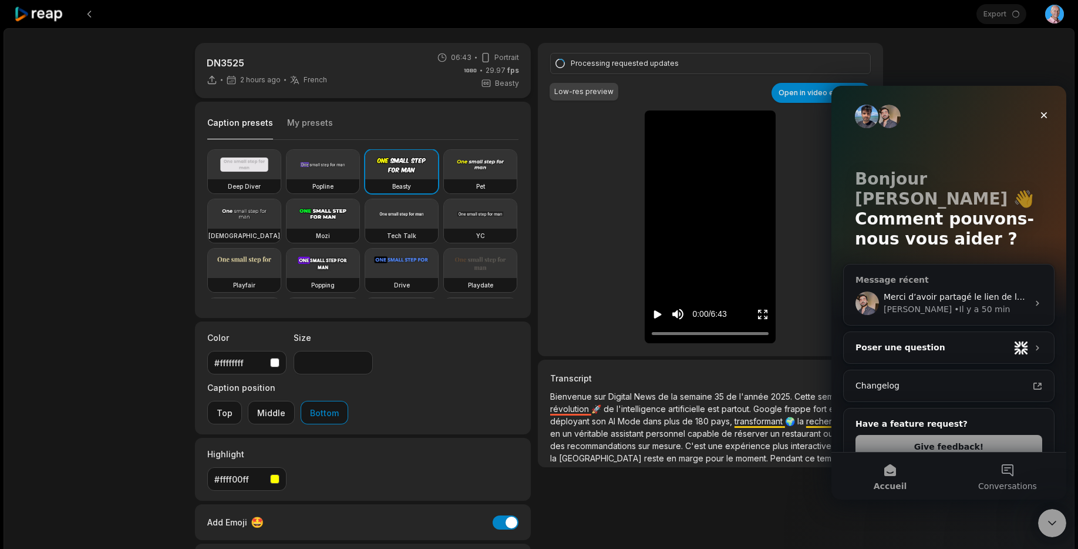 The image size is (1078, 549). What do you see at coordinates (247, 362) in the screenshot?
I see `button: #ffffffff` at bounding box center [247, 362].